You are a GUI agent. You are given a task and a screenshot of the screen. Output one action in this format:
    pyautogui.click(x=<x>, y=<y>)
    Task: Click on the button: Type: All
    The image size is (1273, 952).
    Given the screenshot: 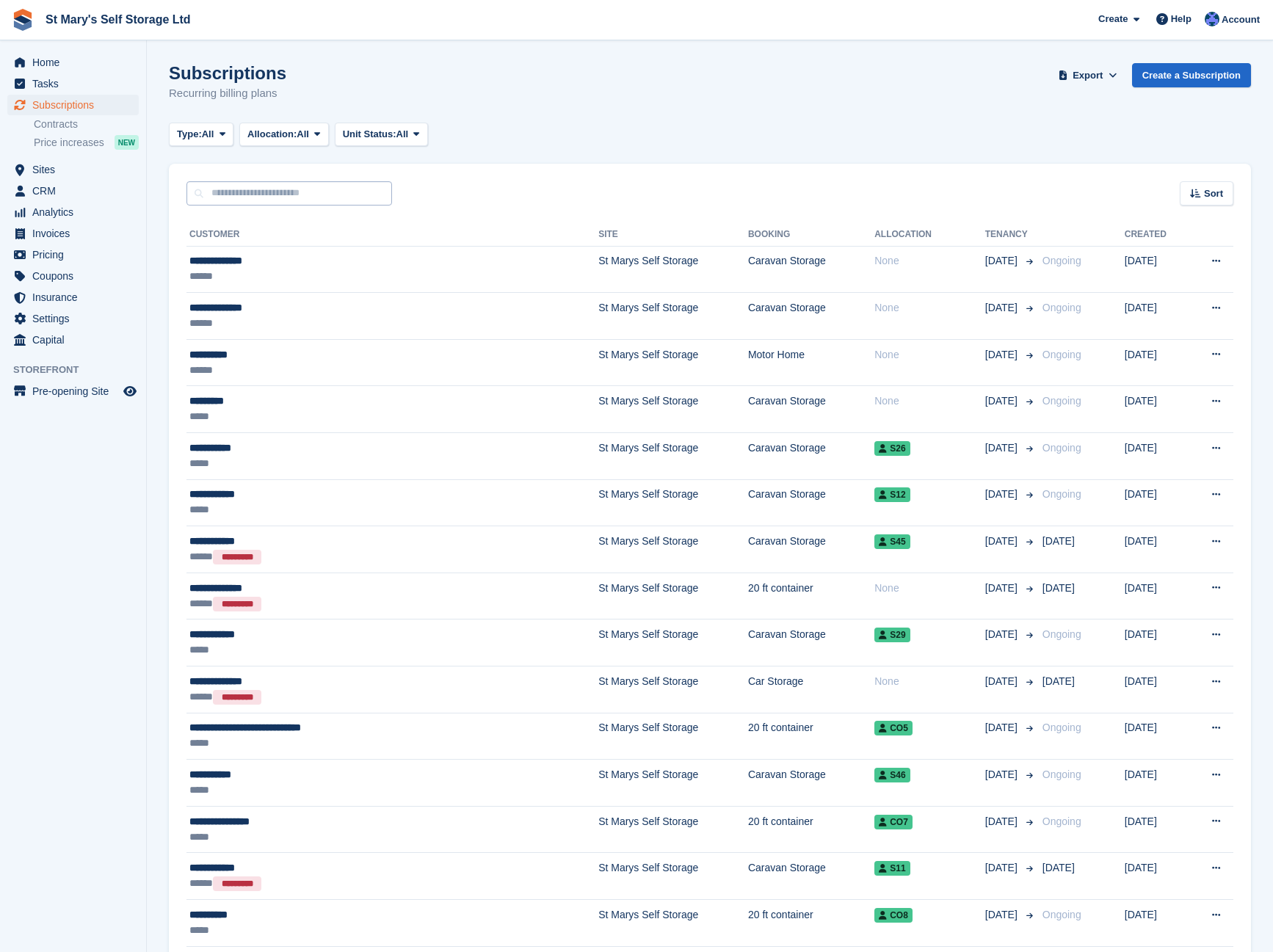 What is the action you would take?
    pyautogui.click(x=201, y=134)
    